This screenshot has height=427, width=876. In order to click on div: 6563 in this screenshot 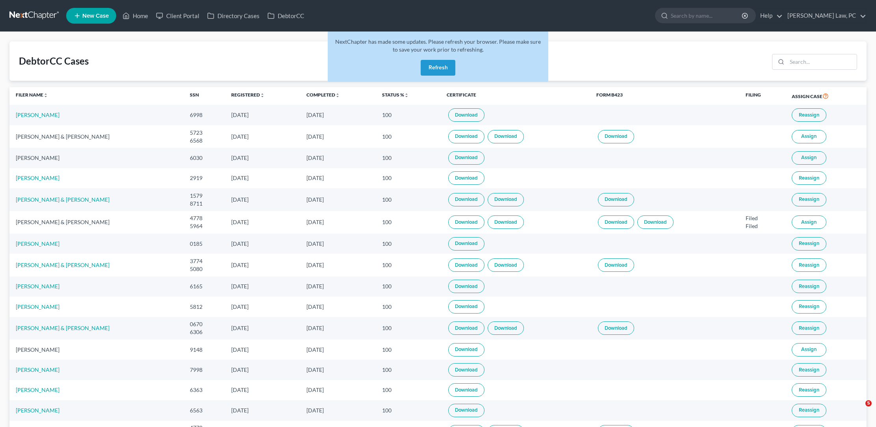, I will do `click(204, 410)`.